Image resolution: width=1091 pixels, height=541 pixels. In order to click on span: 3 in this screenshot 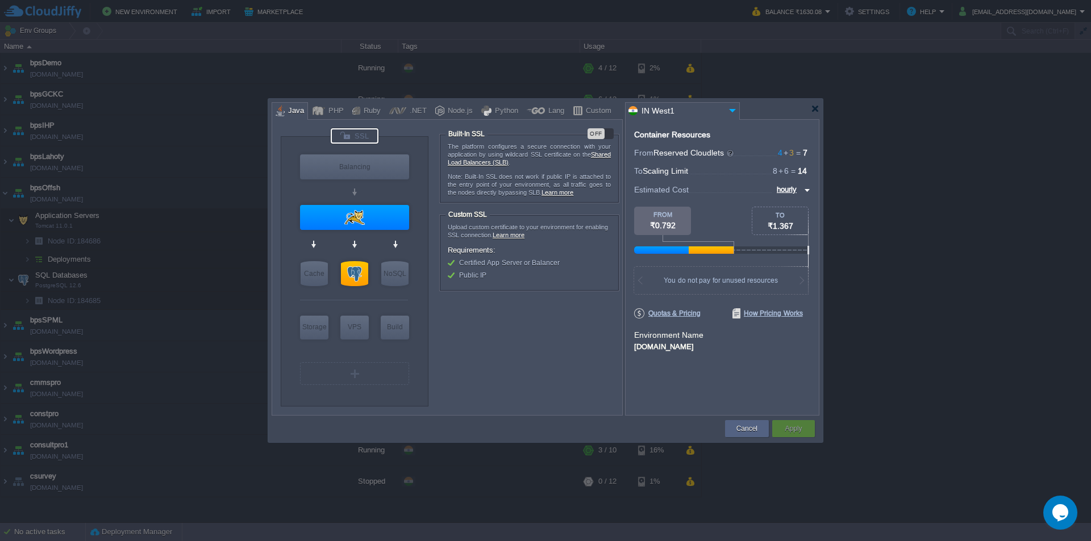, I will do `click(788, 153)`.